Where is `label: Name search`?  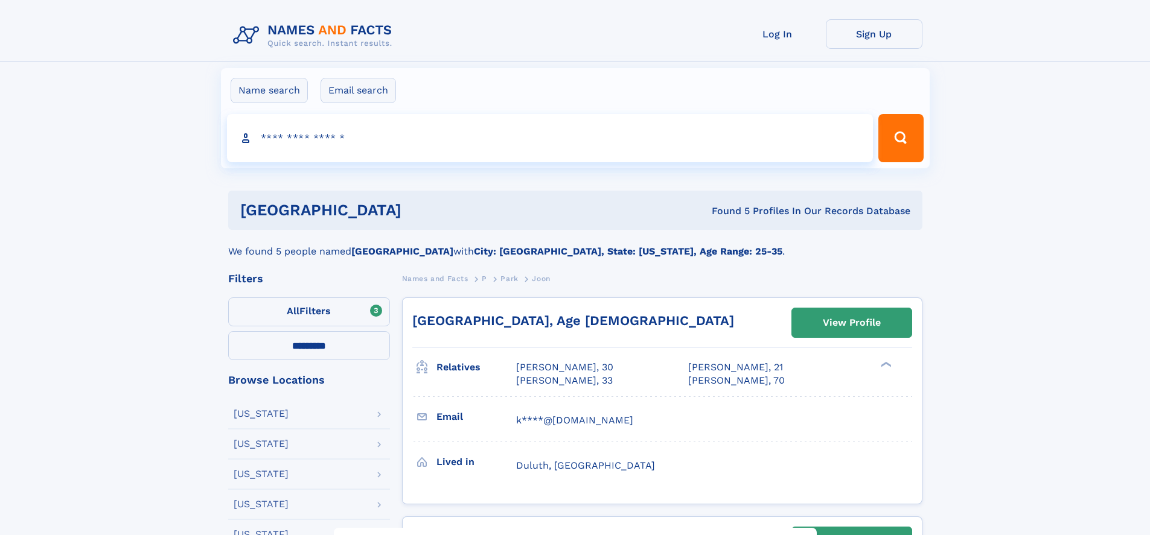
label: Name search is located at coordinates (269, 91).